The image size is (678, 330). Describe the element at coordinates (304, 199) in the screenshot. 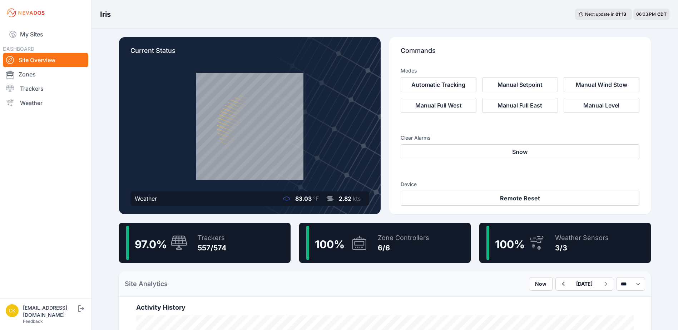

I see `span: 83.03` at that location.